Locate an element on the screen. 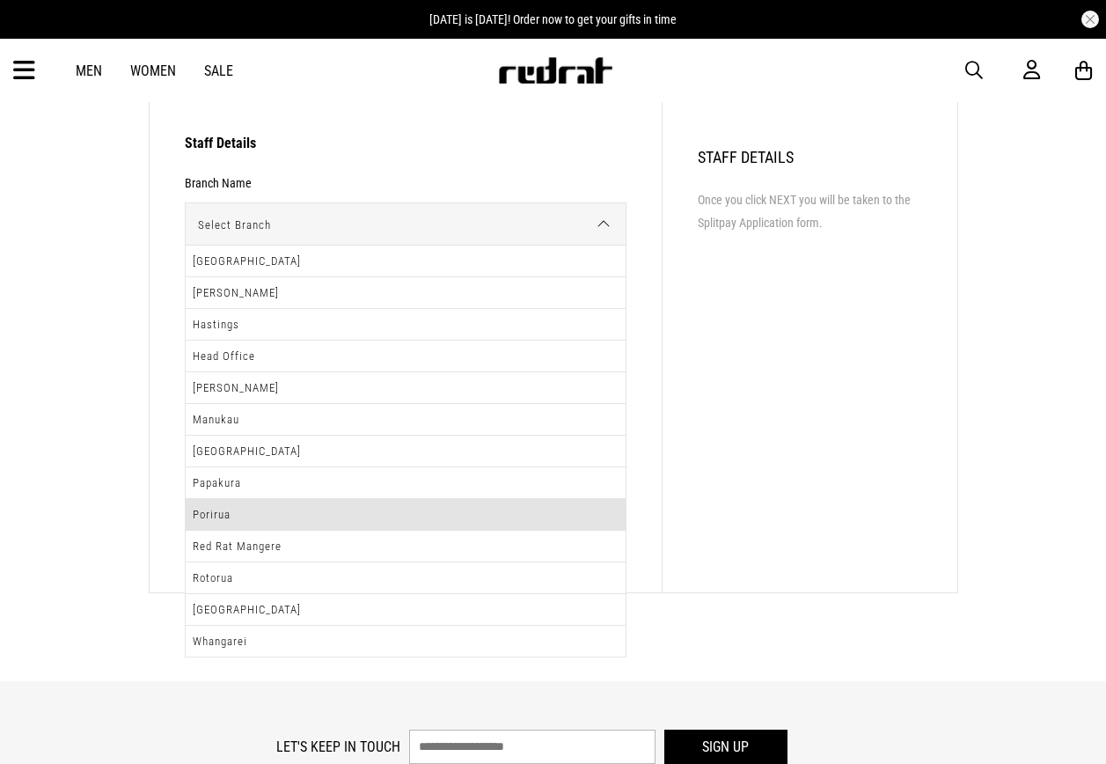 The width and height of the screenshot is (1106, 764). span: Select Branch is located at coordinates (400, 224).